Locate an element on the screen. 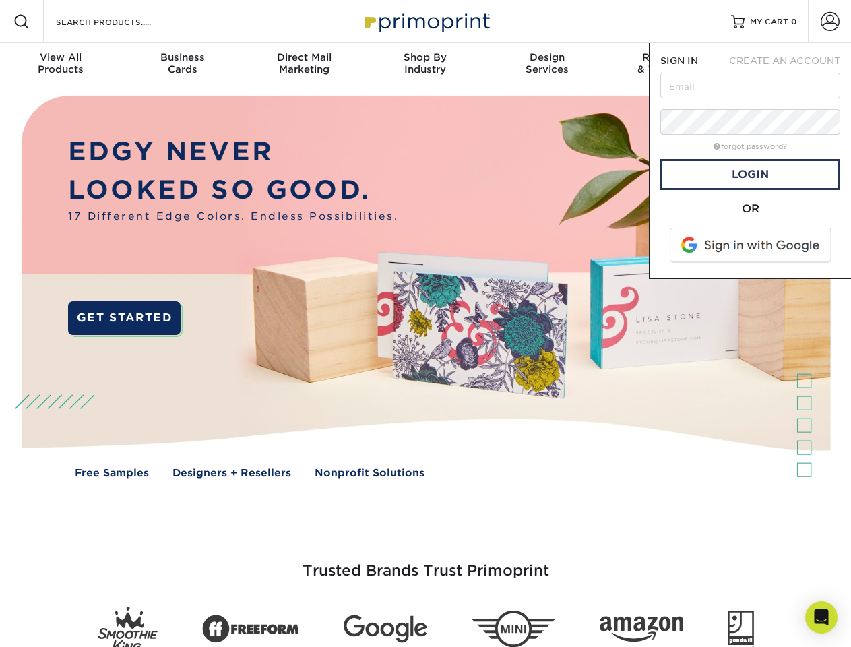  a: Login is located at coordinates (750, 174).